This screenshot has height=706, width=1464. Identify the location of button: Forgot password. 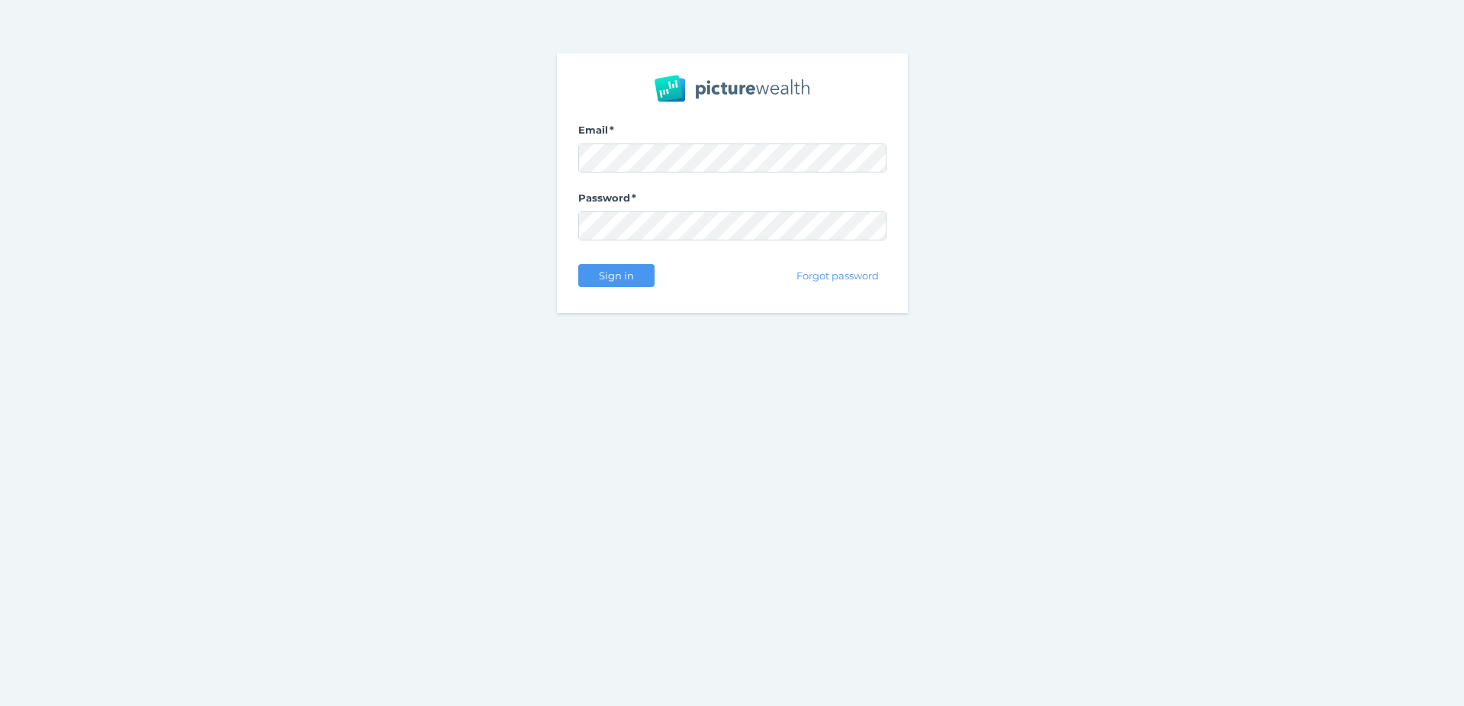
(837, 275).